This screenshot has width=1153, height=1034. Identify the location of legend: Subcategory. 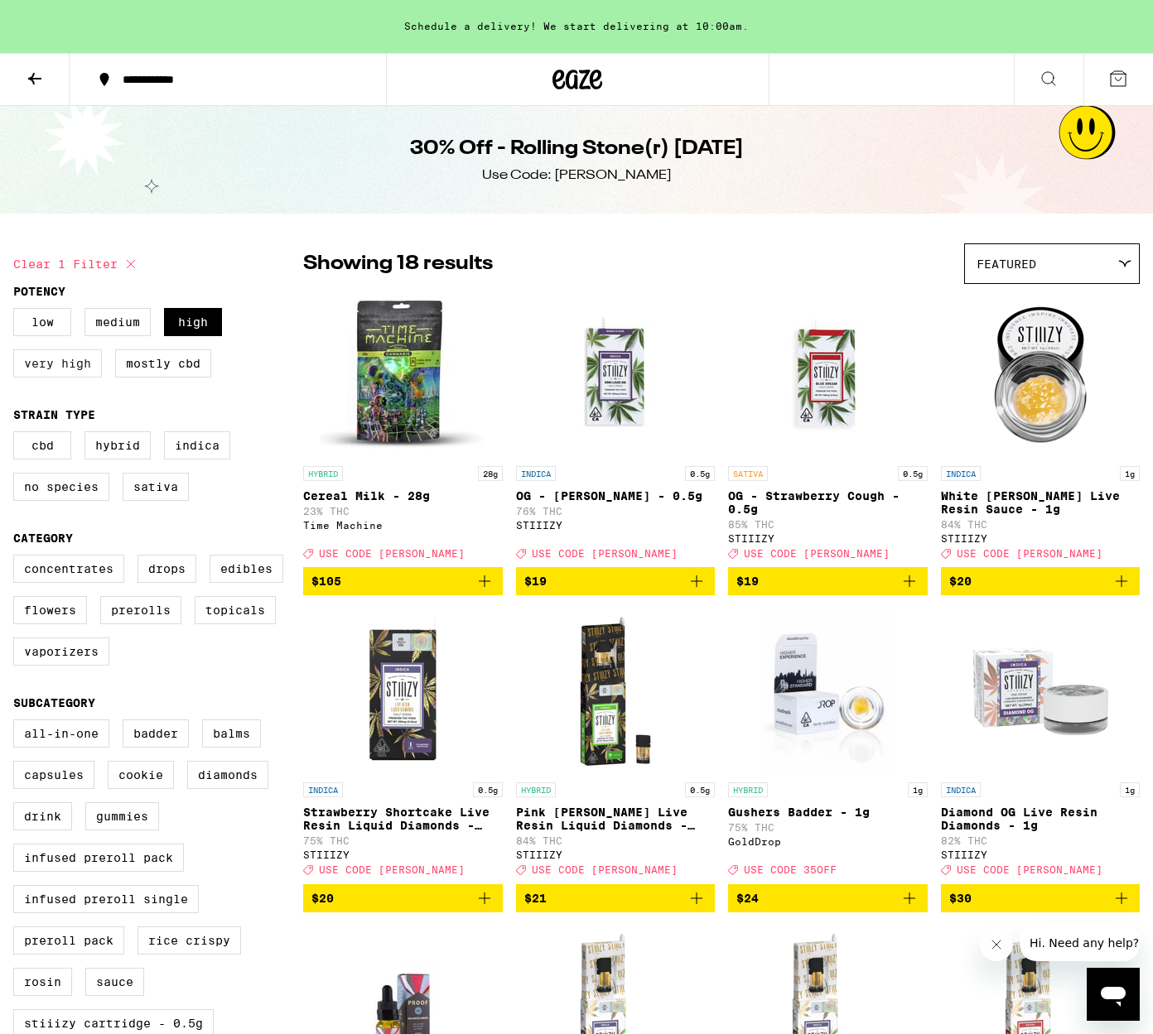
(54, 703).